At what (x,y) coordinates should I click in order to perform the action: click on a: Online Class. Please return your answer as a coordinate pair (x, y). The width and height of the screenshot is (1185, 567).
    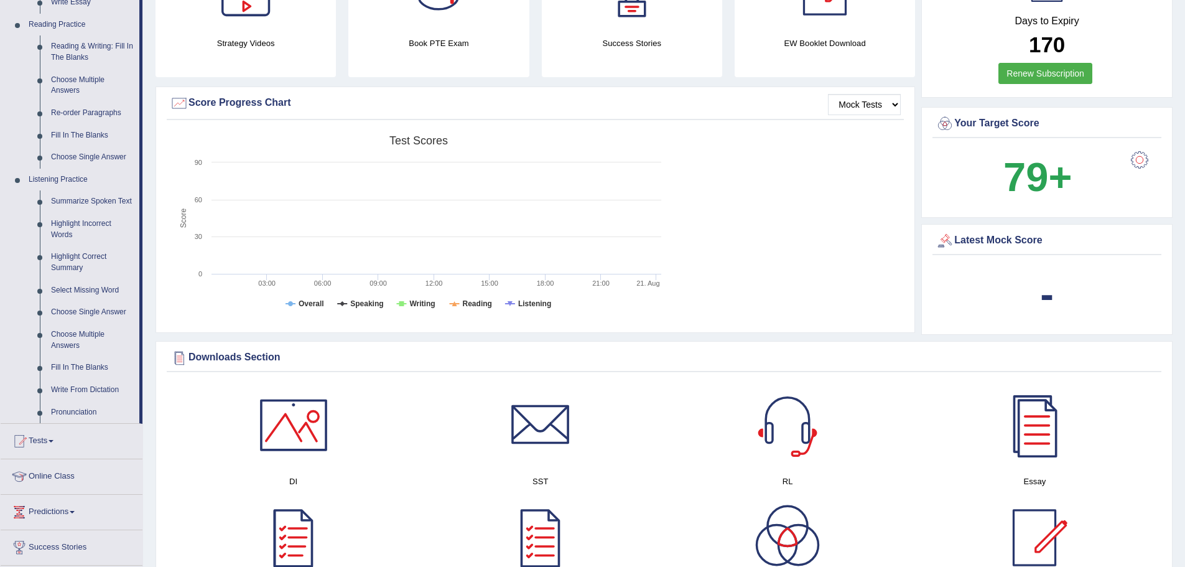
    Looking at the image, I should click on (72, 475).